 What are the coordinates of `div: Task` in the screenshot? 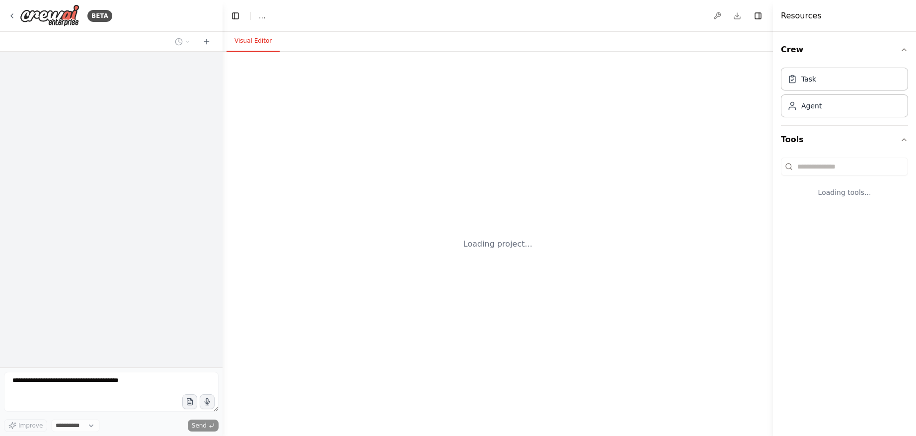 It's located at (809, 79).